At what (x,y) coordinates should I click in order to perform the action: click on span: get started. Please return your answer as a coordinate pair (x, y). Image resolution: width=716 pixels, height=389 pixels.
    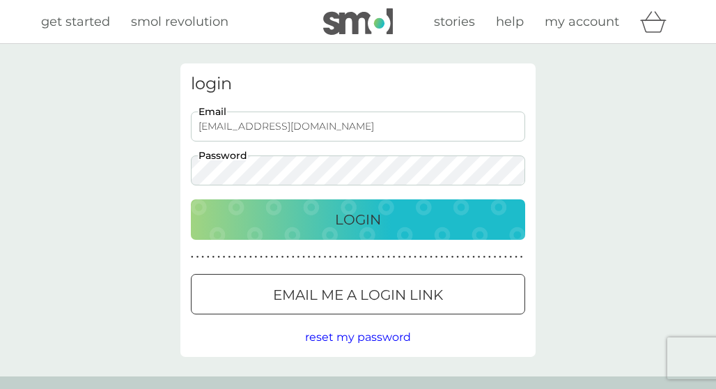
    Looking at the image, I should click on (75, 22).